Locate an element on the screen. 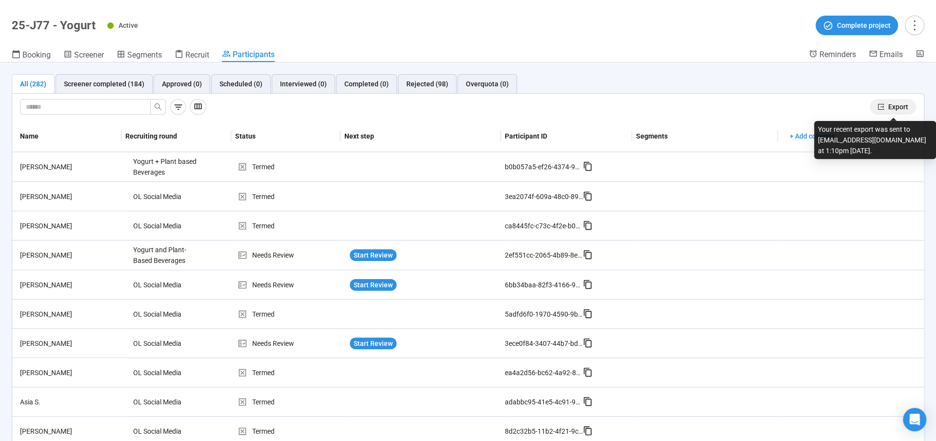 This screenshot has height=441, width=936. span: Recruit is located at coordinates (197, 55).